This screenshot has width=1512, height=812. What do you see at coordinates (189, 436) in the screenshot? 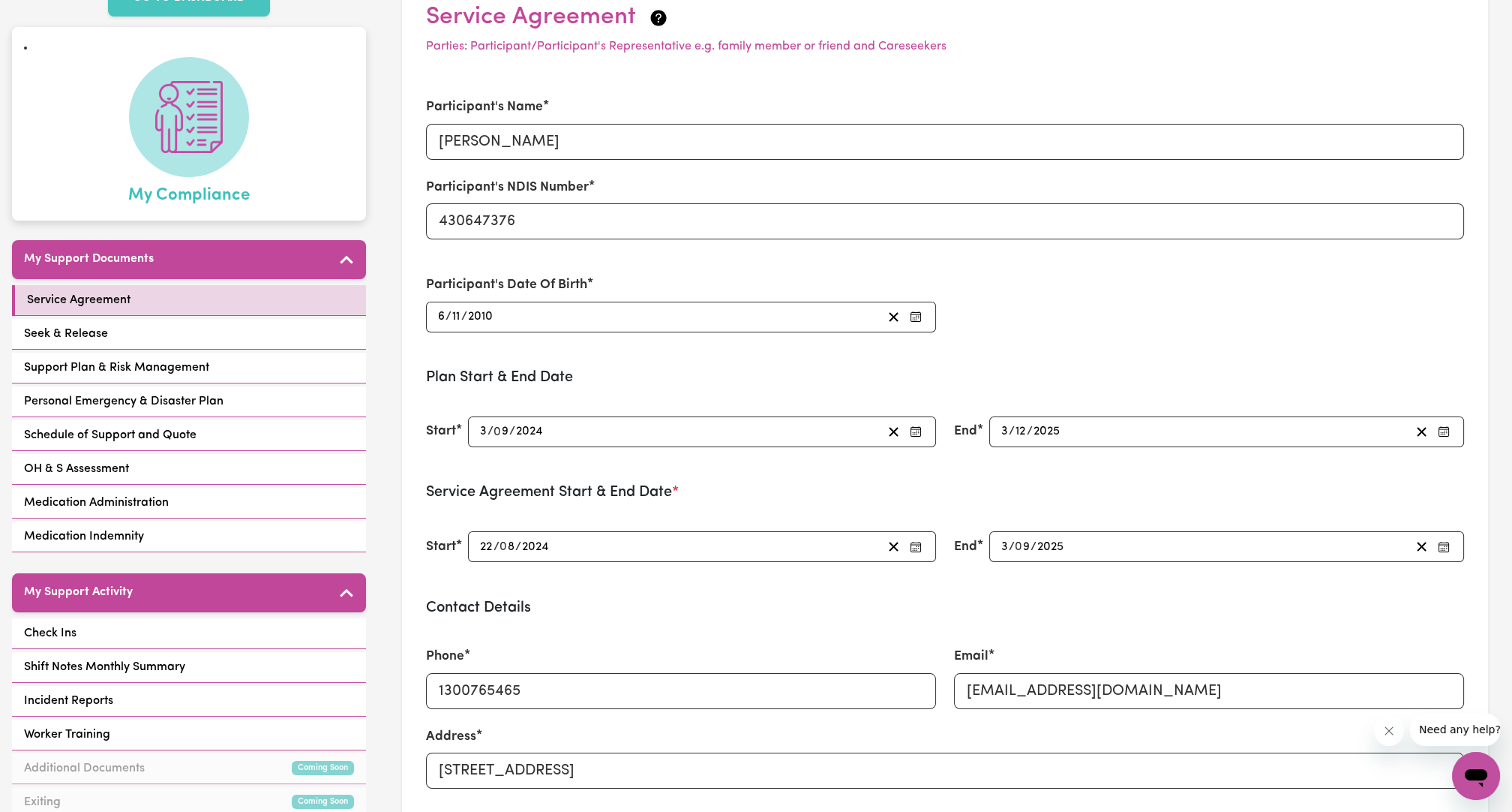
I see `a: Schedule of Support and Quote` at bounding box center [189, 436].